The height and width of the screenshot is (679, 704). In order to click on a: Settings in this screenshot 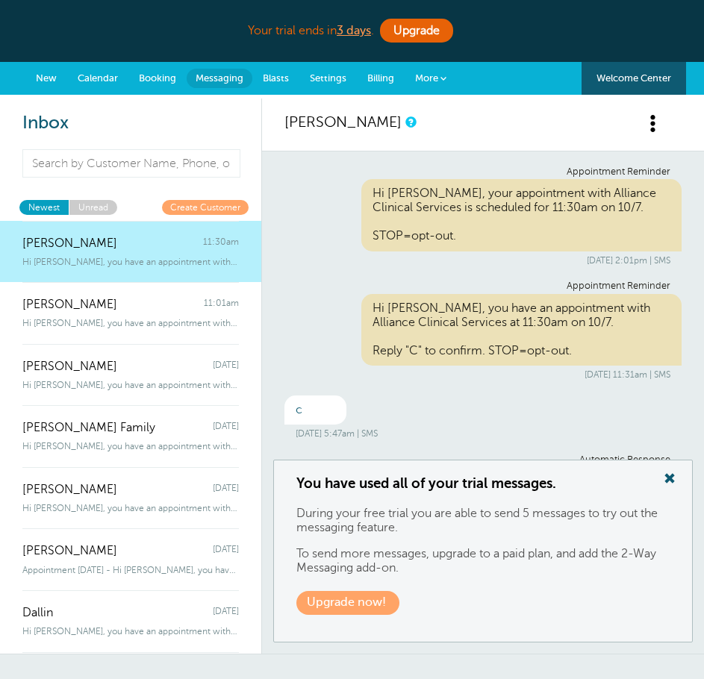, I will do `click(328, 78)`.